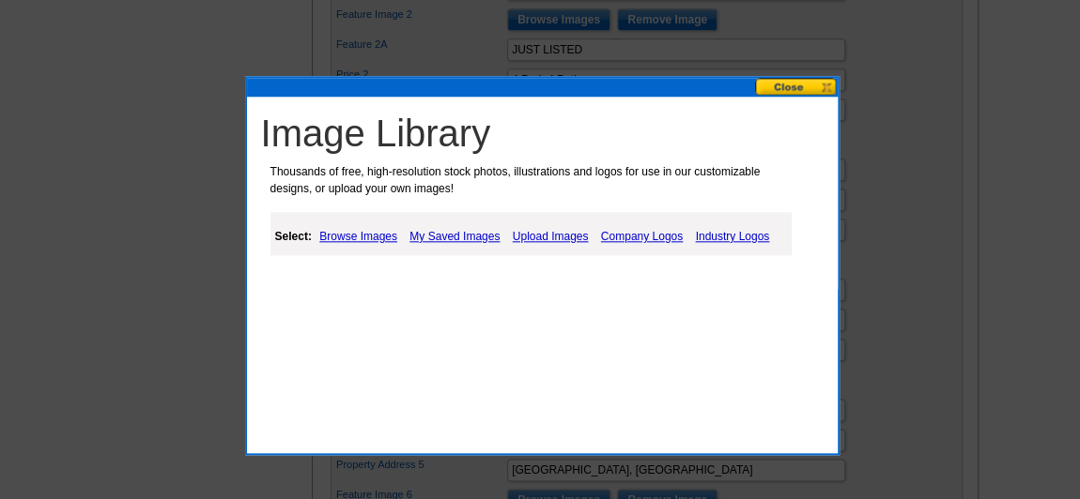 This screenshot has width=1080, height=499. I want to click on h1: Image Library, so click(546, 133).